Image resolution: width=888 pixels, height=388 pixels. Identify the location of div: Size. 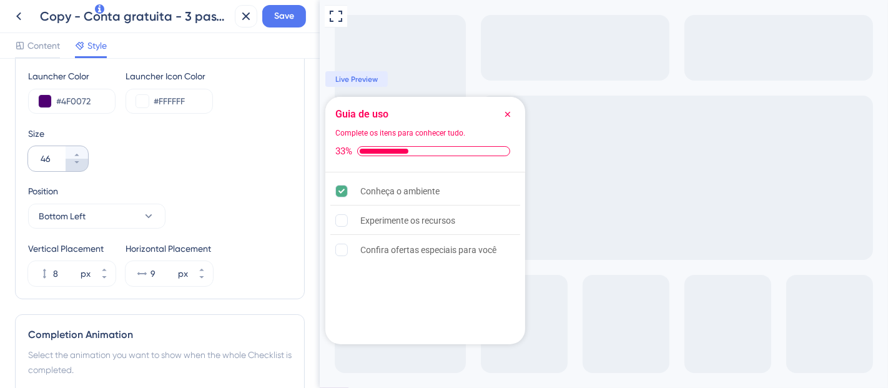
(160, 134).